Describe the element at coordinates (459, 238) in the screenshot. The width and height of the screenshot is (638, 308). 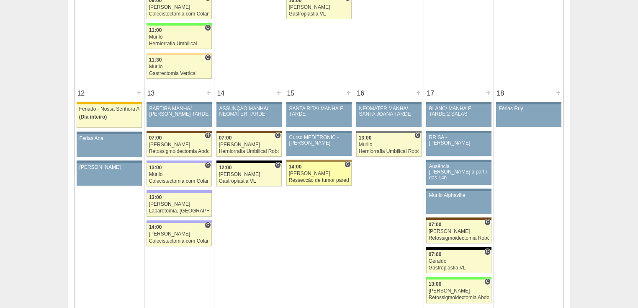
I see `div: Retossigmoidectomia Robótica` at that location.